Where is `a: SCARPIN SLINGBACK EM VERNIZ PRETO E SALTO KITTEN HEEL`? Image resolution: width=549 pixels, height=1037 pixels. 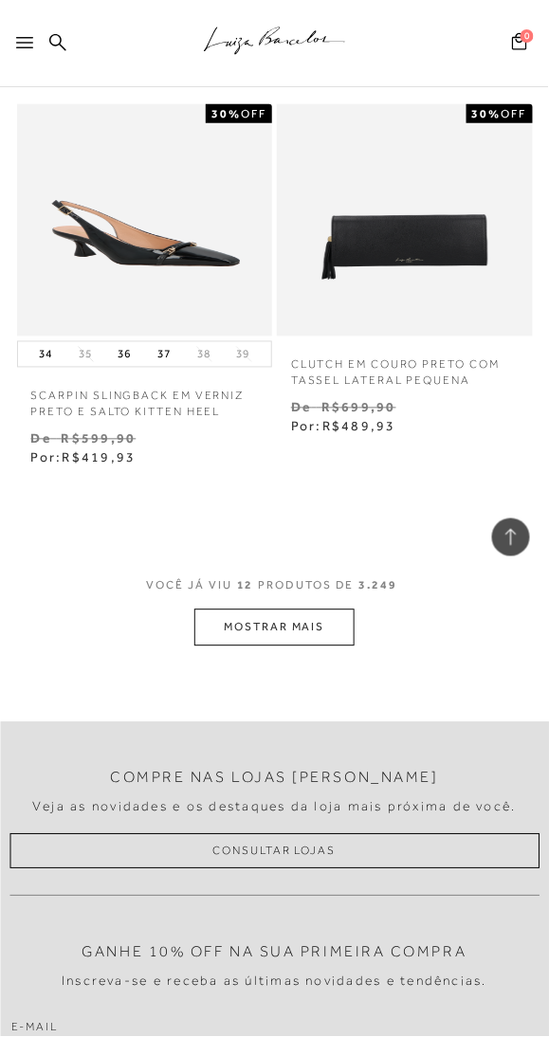
a: SCARPIN SLINGBACK EM VERNIZ PRETO E SALTO KITTEN HEEL is located at coordinates (145, 399).